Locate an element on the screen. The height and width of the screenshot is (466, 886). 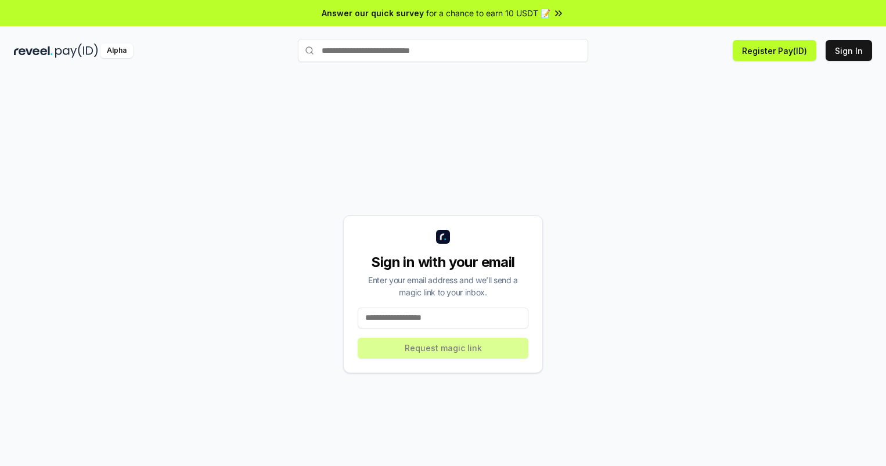
button: Sign In is located at coordinates (849, 51).